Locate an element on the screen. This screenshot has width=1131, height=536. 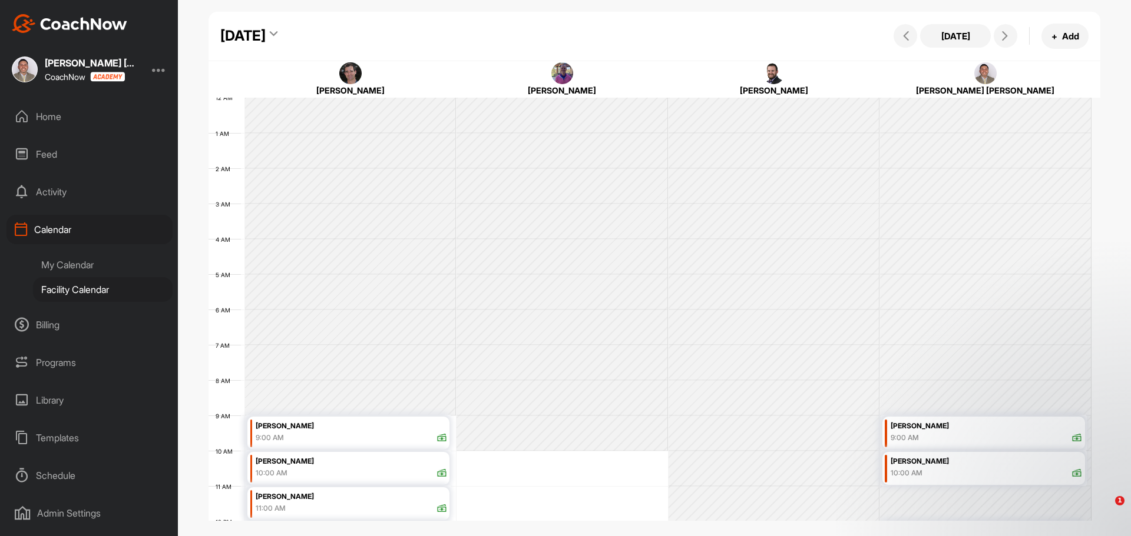
div: 4 AM is located at coordinates (225, 240).